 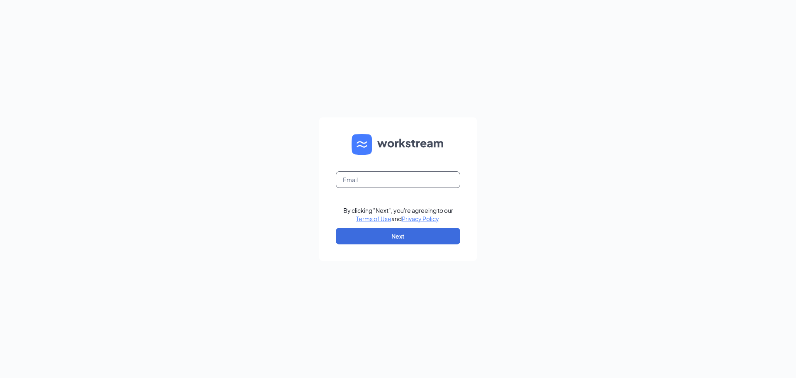 What do you see at coordinates (398, 214) in the screenshot?
I see `div: By clicking "Next", you're agreeing to our and .` at bounding box center [398, 214].